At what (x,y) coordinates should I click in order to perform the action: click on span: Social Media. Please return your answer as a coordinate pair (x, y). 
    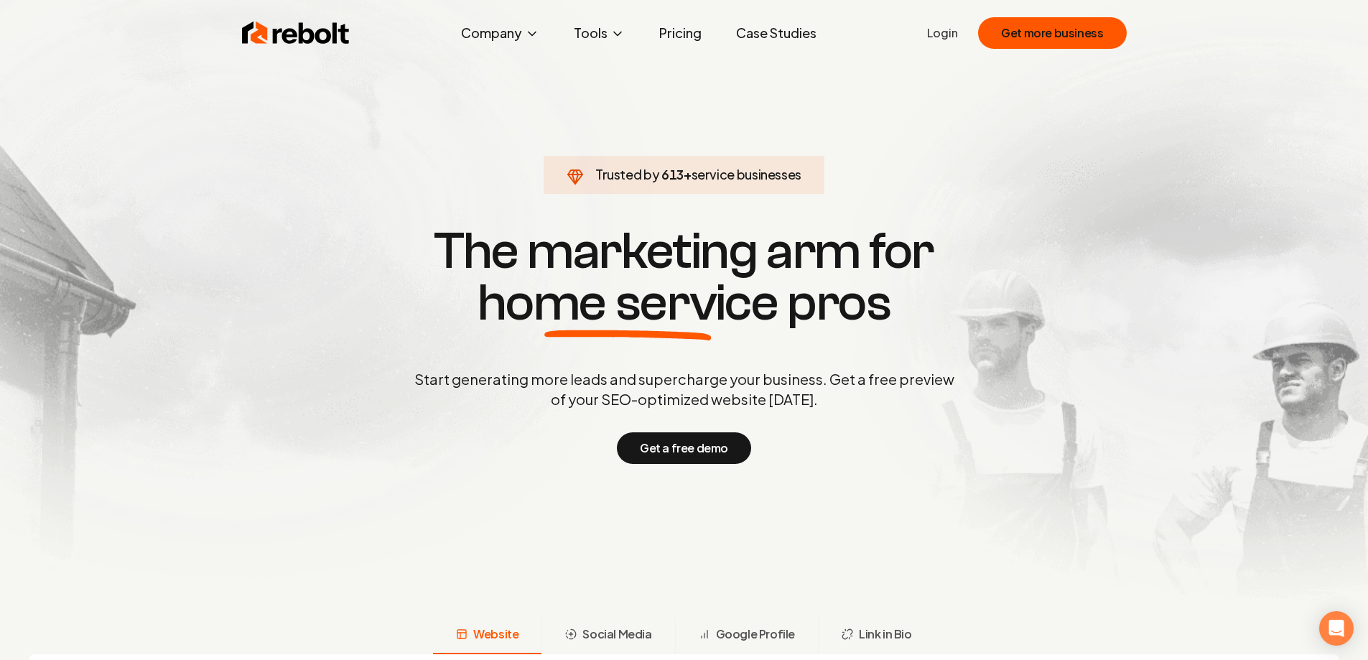
    Looking at the image, I should click on (617, 634).